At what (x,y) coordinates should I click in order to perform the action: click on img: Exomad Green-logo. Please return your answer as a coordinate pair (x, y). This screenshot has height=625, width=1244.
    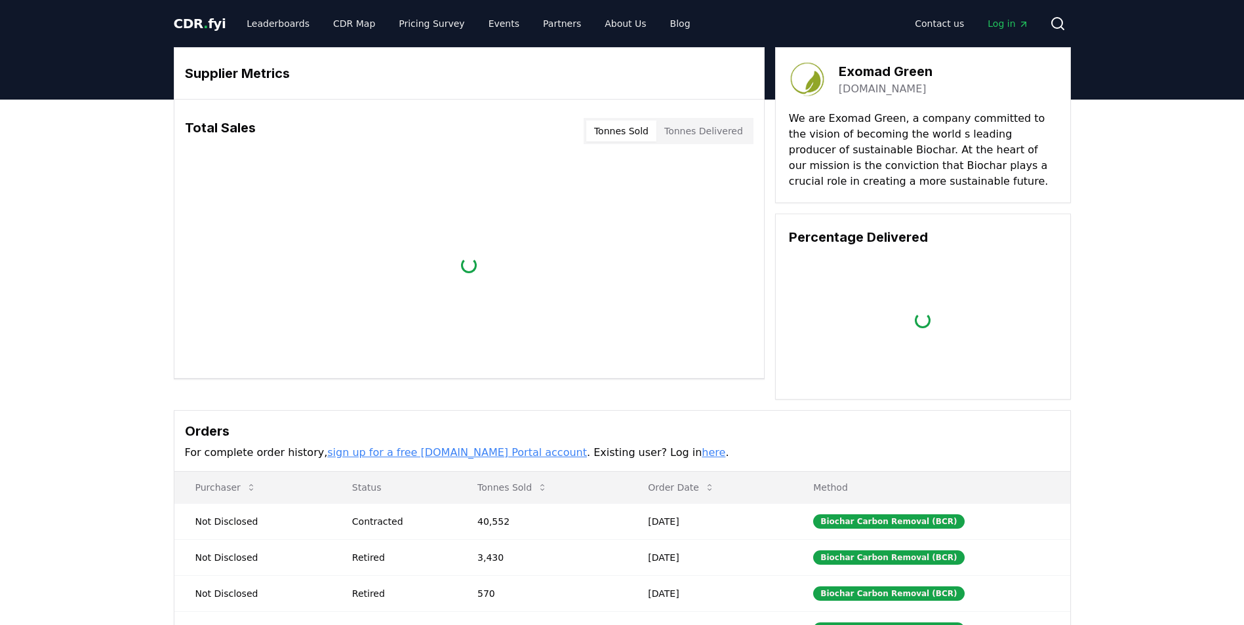
    Looking at the image, I should click on (807, 79).